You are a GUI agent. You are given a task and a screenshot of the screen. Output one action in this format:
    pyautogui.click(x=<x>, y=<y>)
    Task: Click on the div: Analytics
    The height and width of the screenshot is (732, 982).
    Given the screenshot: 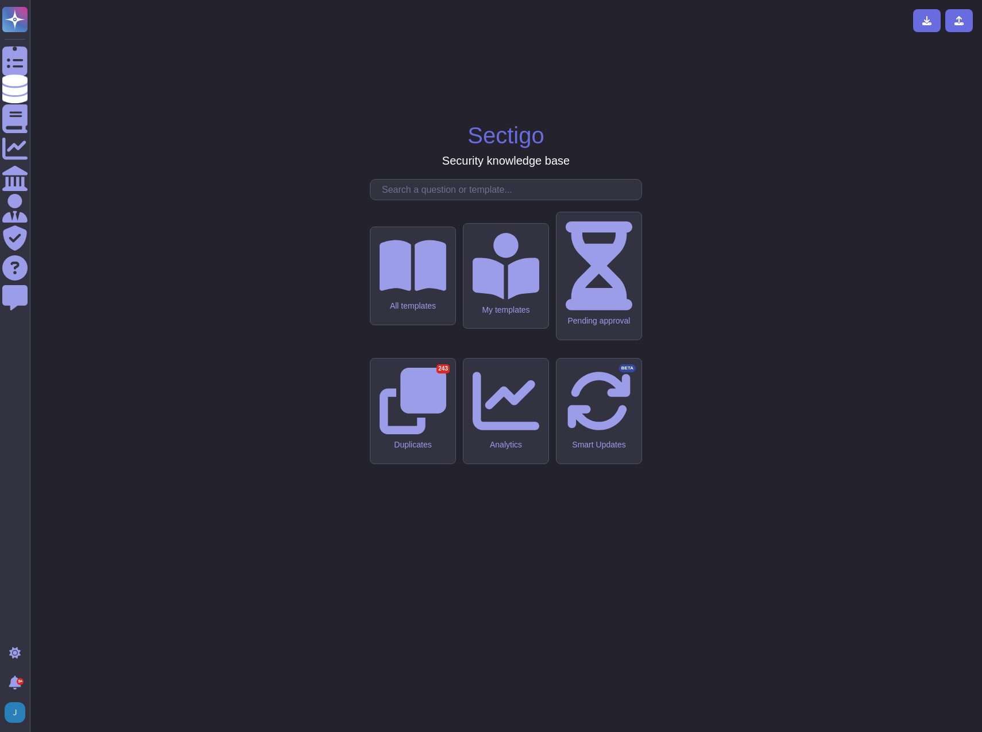 What is the action you would take?
    pyautogui.click(x=506, y=445)
    